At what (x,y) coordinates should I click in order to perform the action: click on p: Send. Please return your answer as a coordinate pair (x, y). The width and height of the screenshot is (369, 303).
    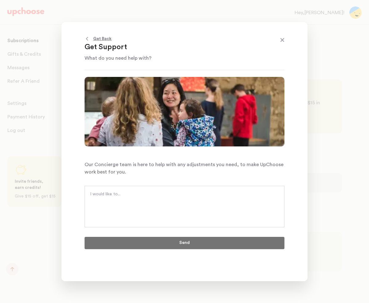
    Looking at the image, I should click on (185, 243).